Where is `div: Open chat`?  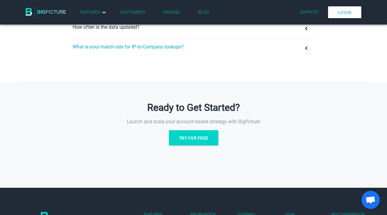 div: Open chat is located at coordinates (371, 199).